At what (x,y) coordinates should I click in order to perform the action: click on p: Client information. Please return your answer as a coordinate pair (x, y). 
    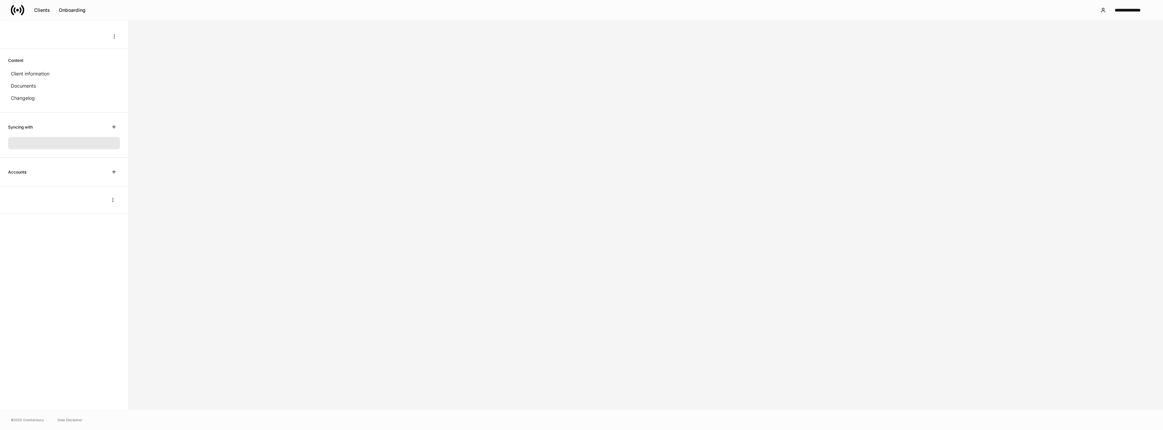
    Looking at the image, I should click on (30, 74).